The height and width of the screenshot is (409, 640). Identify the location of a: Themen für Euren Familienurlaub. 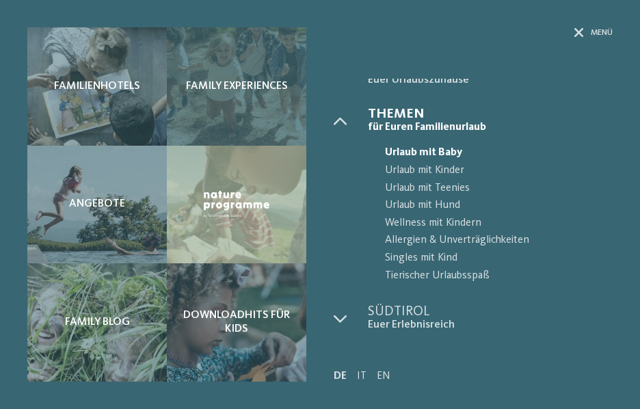
(490, 120).